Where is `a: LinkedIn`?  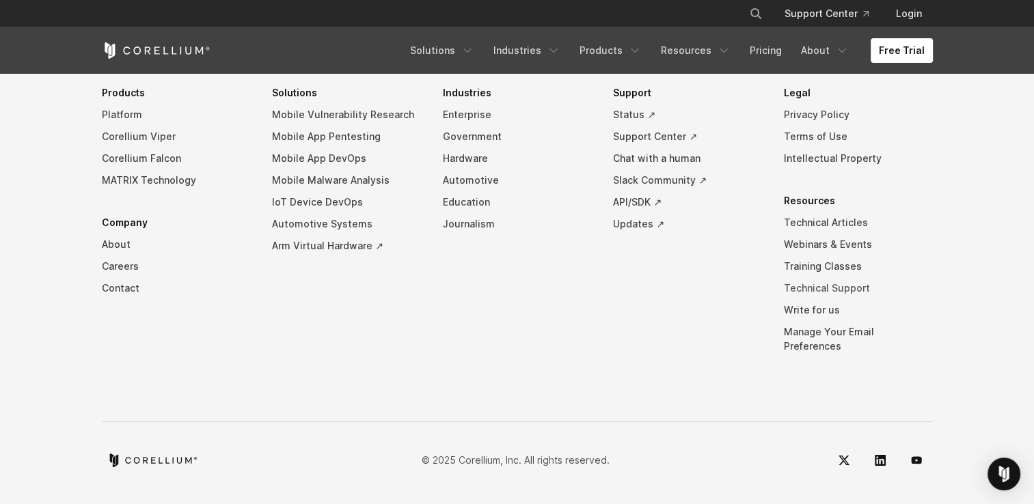
a: LinkedIn is located at coordinates (880, 461).